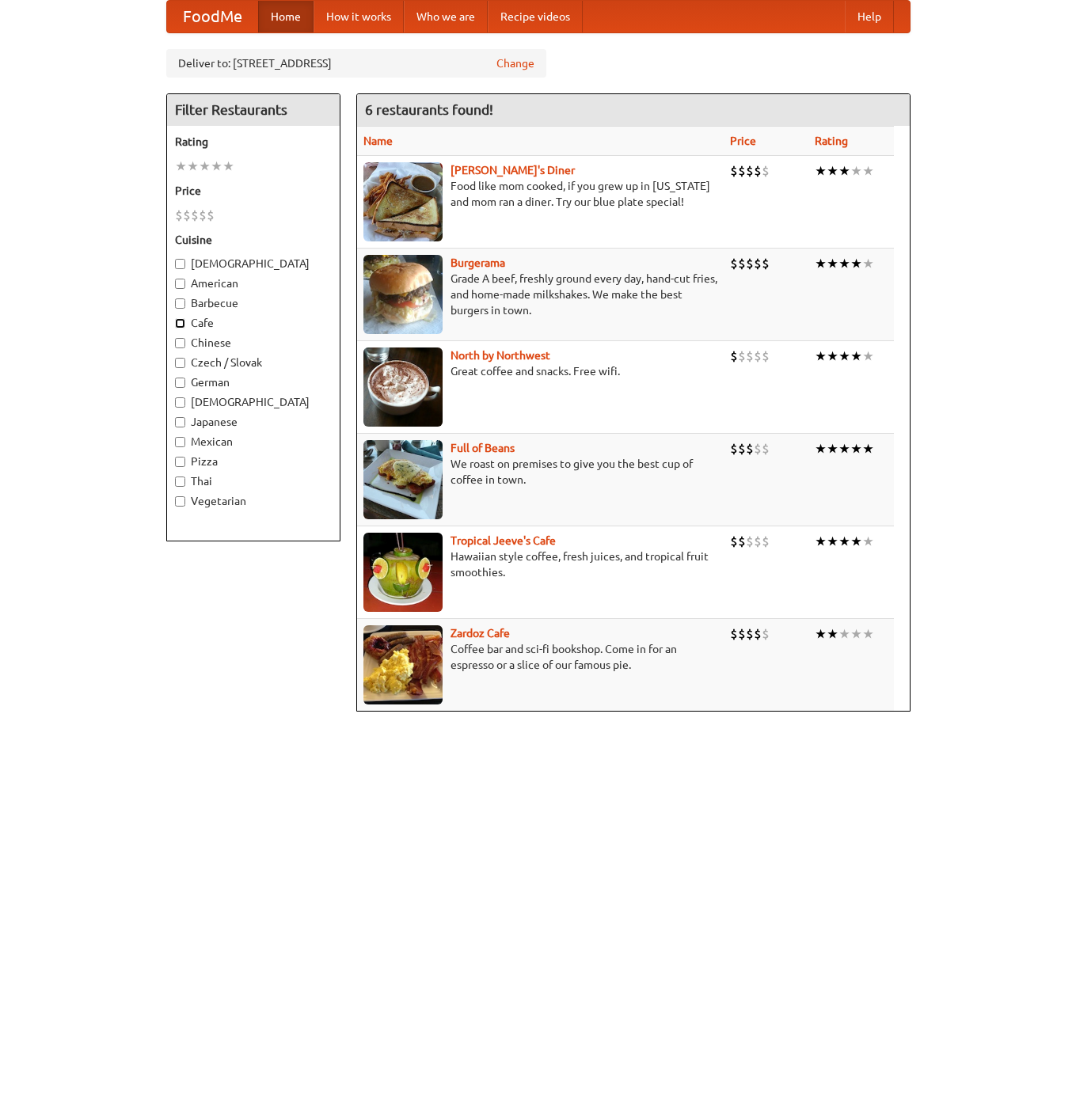  What do you see at coordinates (480, 633) in the screenshot?
I see `b: Zardoz Cafe` at bounding box center [480, 633].